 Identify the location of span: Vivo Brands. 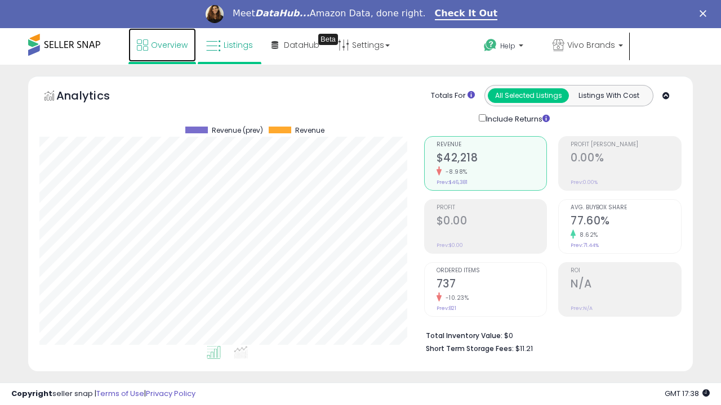
(591, 45).